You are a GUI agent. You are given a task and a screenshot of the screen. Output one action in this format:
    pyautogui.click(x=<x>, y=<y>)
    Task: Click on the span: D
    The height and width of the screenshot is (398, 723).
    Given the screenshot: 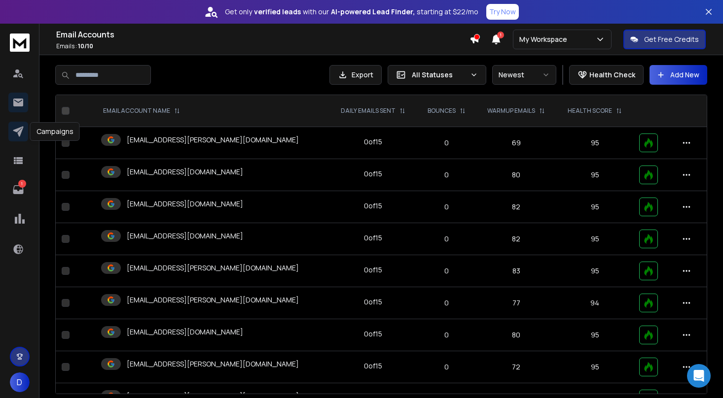 What is the action you would take?
    pyautogui.click(x=20, y=383)
    